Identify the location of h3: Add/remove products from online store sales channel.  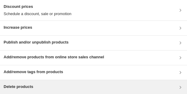
(54, 57).